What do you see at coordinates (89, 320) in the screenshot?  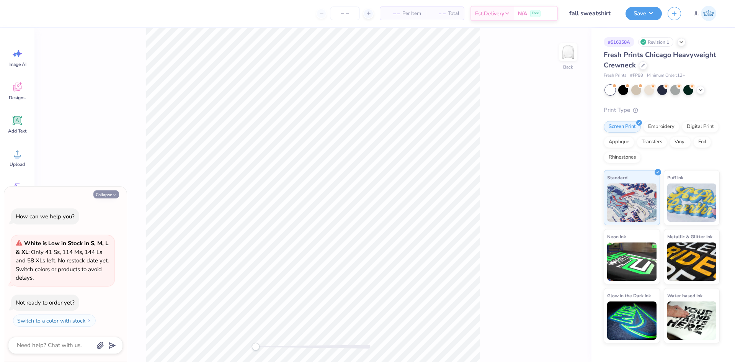 I see `img: Switch to a color with stock` at bounding box center [89, 320].